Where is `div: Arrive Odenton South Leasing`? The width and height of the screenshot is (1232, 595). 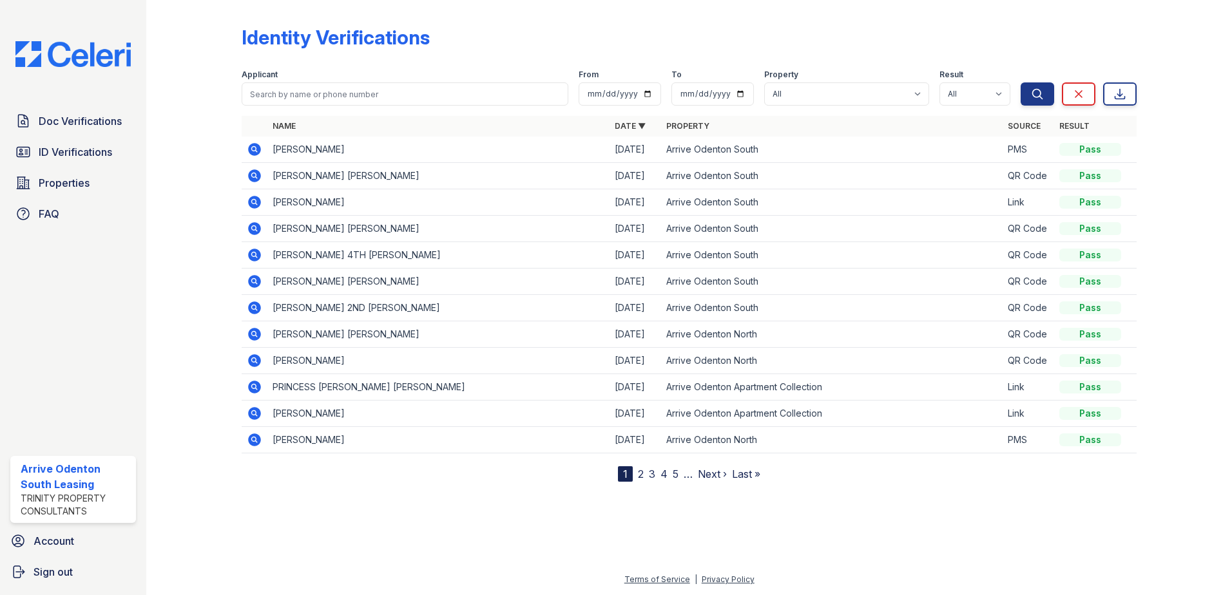
div: Arrive Odenton South Leasing is located at coordinates (75, 477).